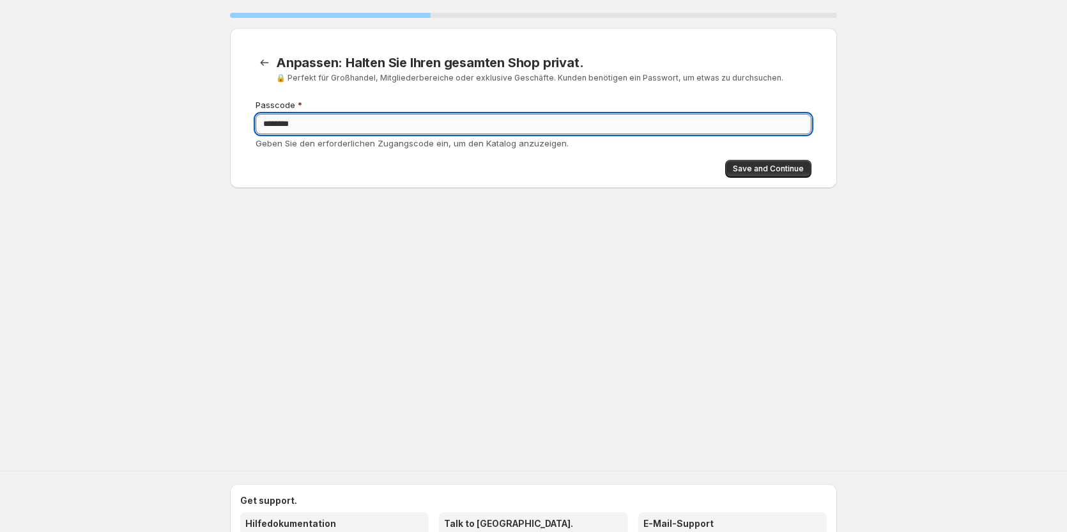 The image size is (1067, 532). I want to click on span: Passcode, so click(275, 105).